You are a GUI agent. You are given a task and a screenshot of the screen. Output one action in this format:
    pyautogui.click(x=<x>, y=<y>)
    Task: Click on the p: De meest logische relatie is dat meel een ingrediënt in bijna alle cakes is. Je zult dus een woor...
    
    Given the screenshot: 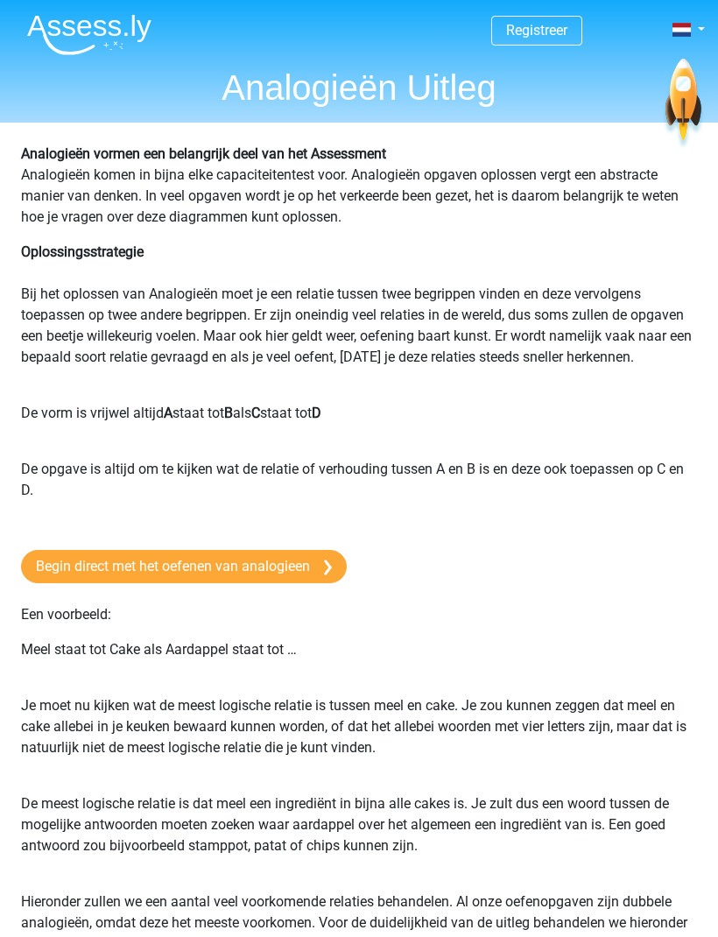 What is the action you would take?
    pyautogui.click(x=359, y=835)
    